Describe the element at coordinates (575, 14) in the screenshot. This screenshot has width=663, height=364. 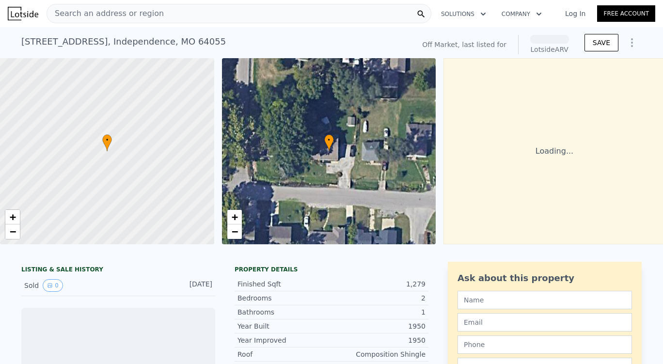
I see `a: Log In` at that location.